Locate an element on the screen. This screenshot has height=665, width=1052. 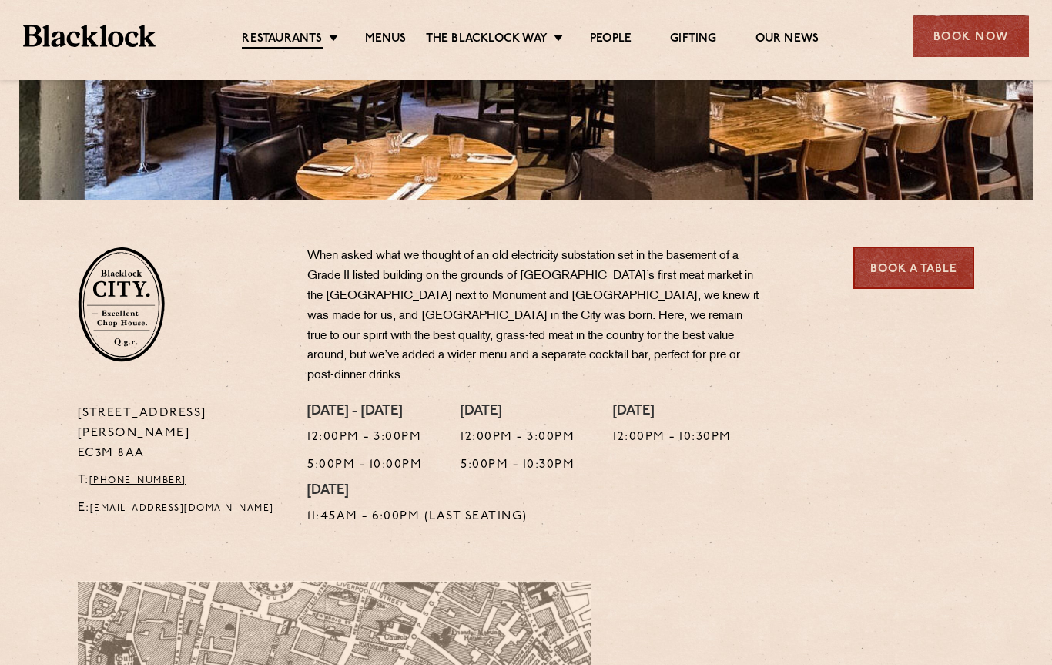
a: Book a Table is located at coordinates (913, 267).